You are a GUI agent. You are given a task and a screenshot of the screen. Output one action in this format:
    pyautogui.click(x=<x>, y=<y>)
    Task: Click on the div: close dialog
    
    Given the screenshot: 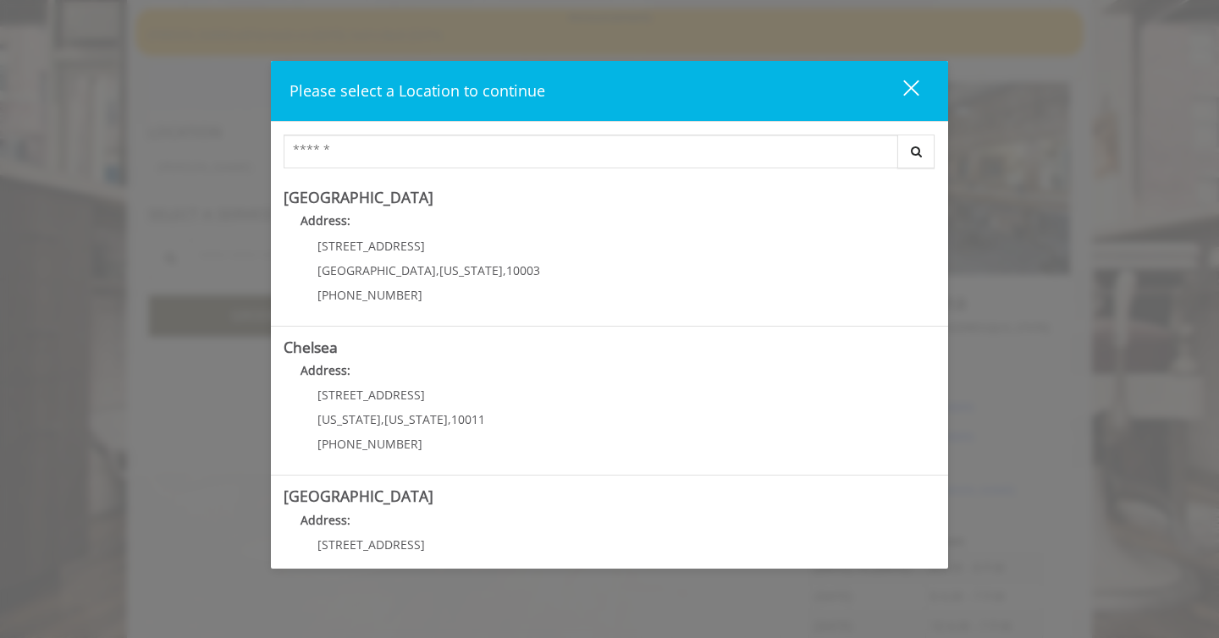 What is the action you would take?
    pyautogui.click(x=901, y=91)
    